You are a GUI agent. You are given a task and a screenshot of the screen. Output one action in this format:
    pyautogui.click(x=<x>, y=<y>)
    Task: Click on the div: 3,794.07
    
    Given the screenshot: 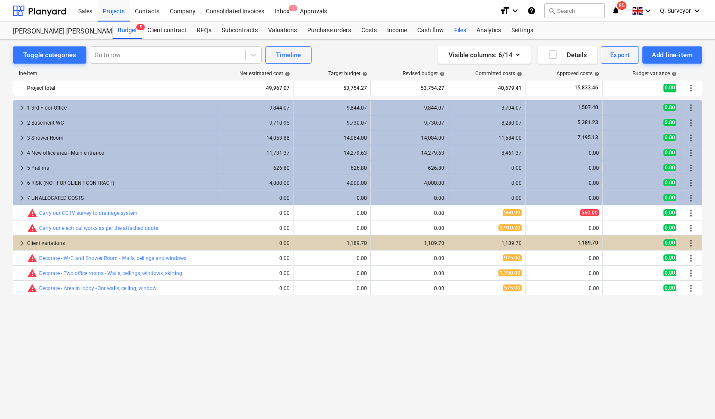 What is the action you would take?
    pyautogui.click(x=486, y=108)
    